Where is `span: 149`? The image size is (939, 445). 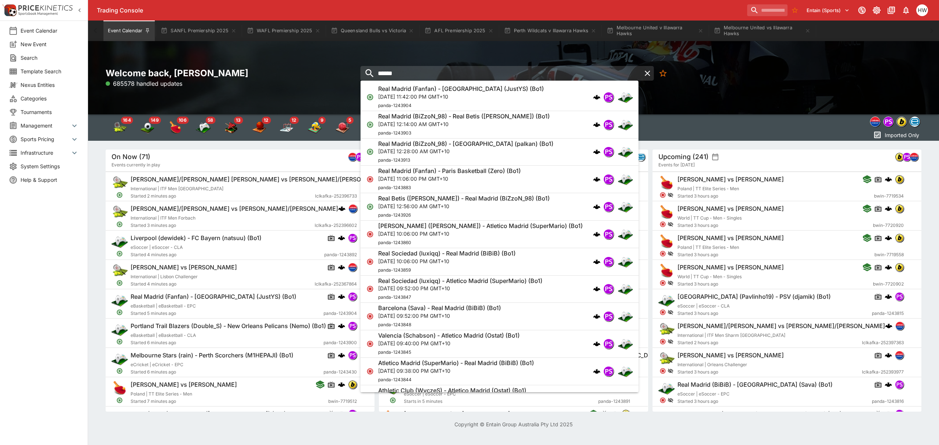 span: 149 is located at coordinates (154, 120).